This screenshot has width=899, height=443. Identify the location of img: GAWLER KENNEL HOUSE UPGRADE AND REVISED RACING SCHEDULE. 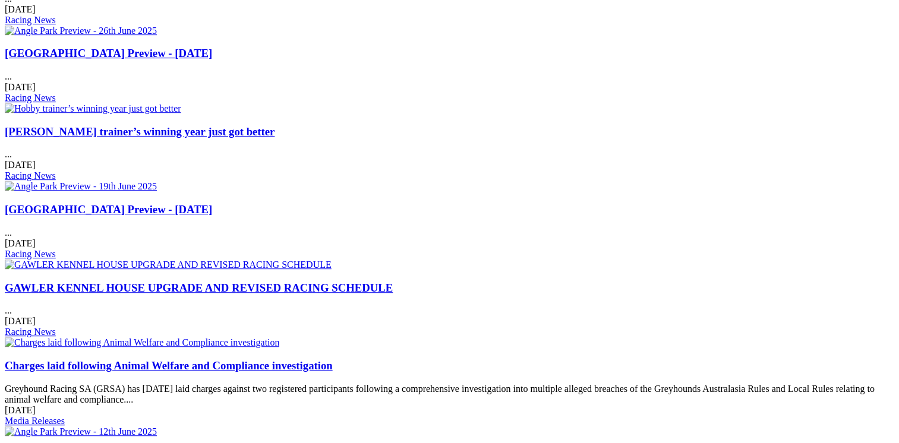
(168, 265).